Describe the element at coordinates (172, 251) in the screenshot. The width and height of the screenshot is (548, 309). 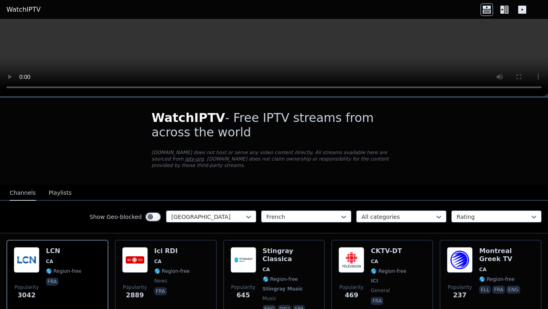
I see `h6: Ici RDI` at that location.